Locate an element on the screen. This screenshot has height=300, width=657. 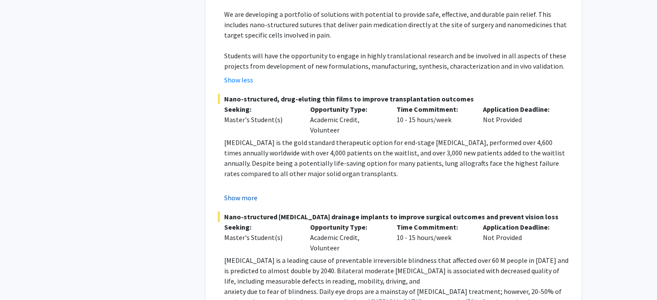
button: Show less is located at coordinates (238, 80).